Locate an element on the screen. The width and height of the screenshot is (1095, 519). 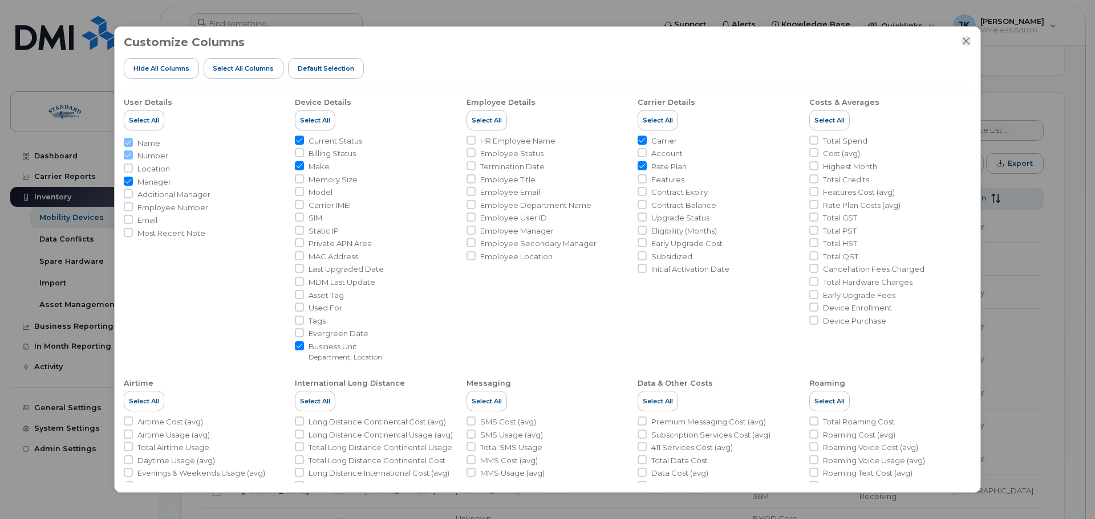
span: Roaming Text Usage (avg) is located at coordinates (871, 486).